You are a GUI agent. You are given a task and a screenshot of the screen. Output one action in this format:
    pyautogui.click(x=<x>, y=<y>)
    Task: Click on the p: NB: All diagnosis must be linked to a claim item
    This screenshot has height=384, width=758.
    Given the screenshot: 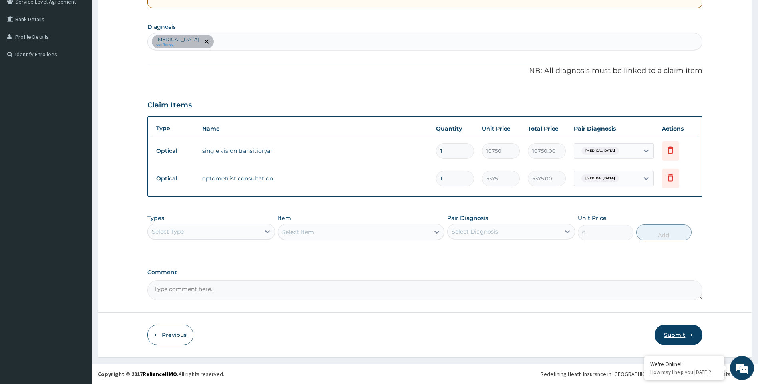 What is the action you would take?
    pyautogui.click(x=425, y=71)
    